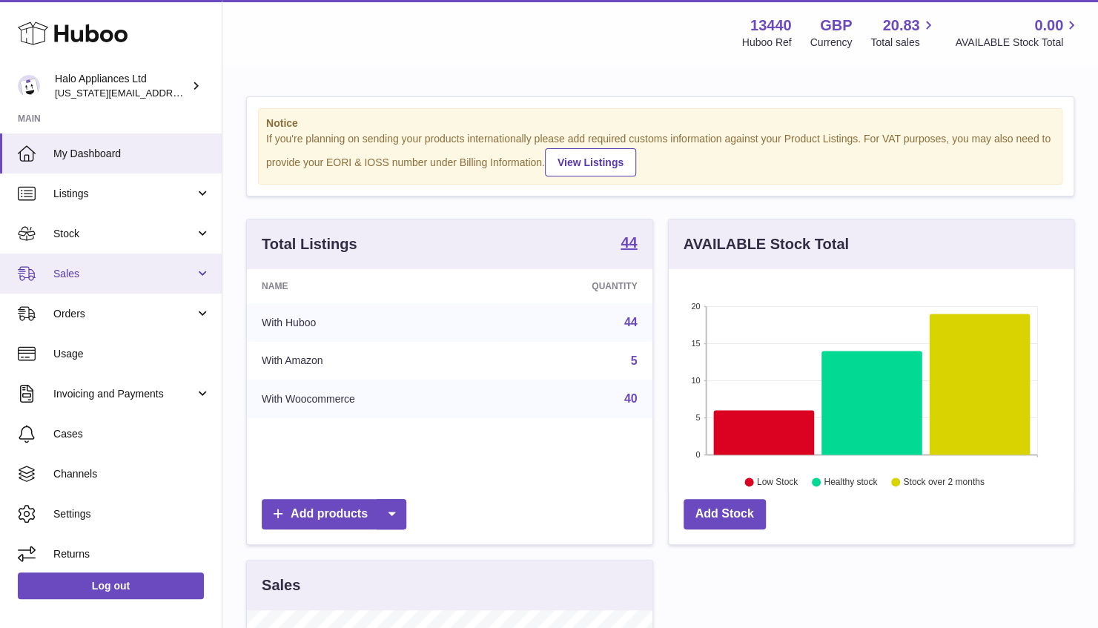  I want to click on td: With Huboo, so click(372, 322).